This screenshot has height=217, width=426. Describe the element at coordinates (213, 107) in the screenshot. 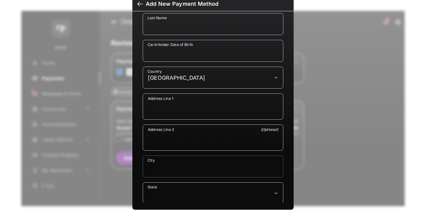

I see `div: payment_method_screening[postal_addresses][addressLine1]` at that location.